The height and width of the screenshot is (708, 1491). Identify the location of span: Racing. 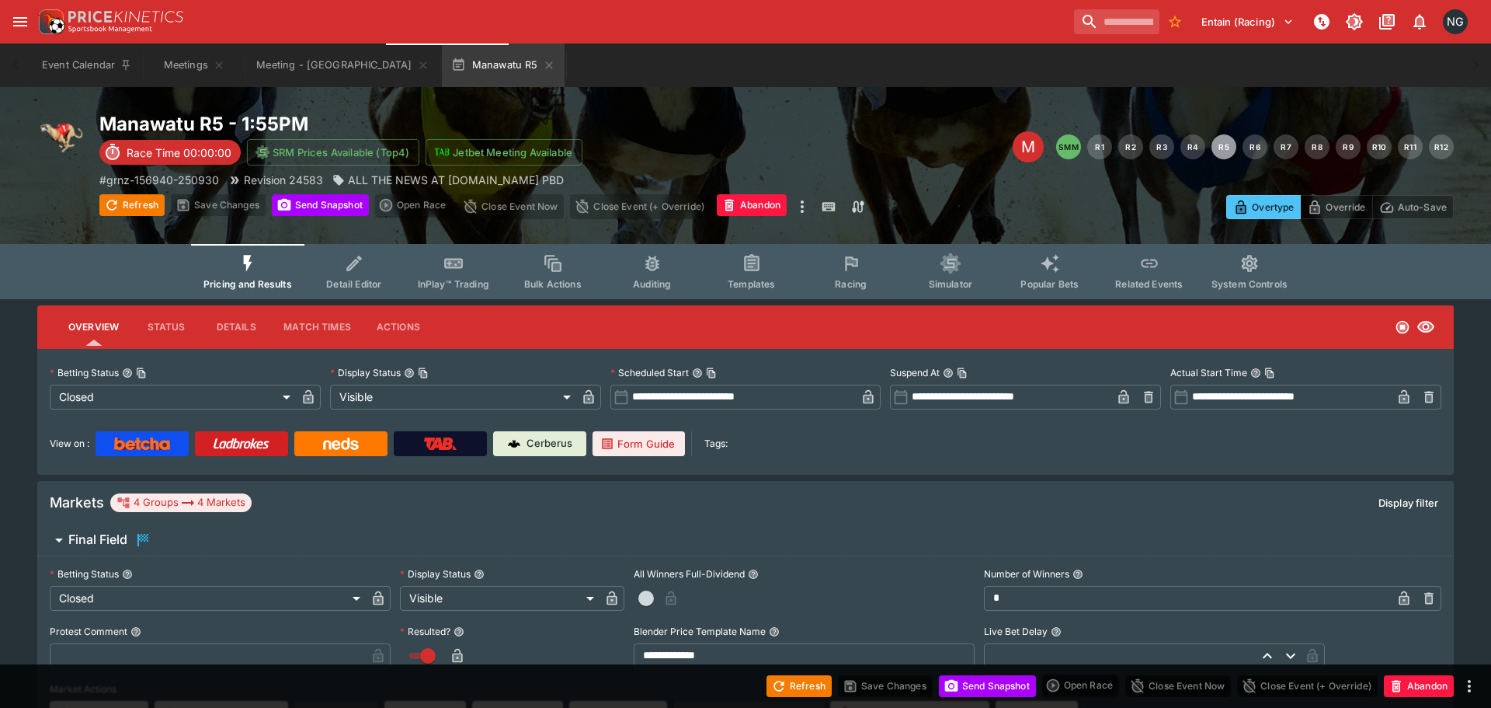
(850, 283).